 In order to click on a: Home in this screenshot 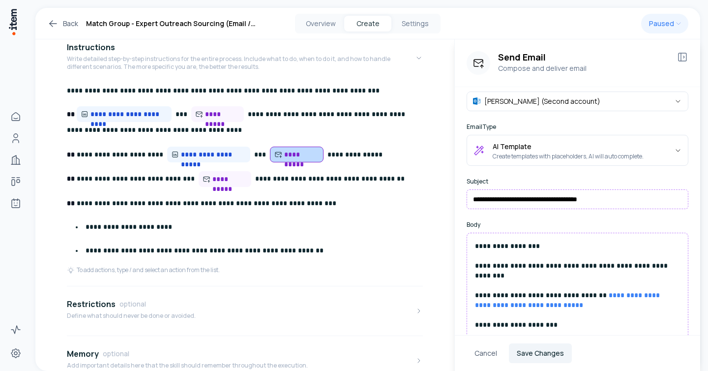, I will do `click(16, 117)`.